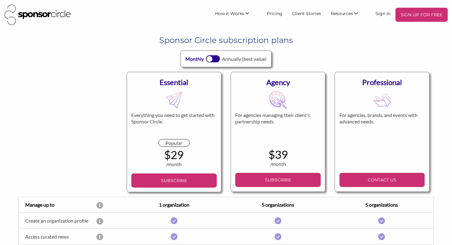 The height and width of the screenshot is (245, 452). What do you see at coordinates (278, 100) in the screenshot?
I see `img: MDB8YWNjdF8xRVMyQnVKcDI4S0FlS2M5fGZsX2xpdmVfa1QzbGg0YzRNa2NWT1BDV21CQUZza1Zs0031E1MQed` at bounding box center [278, 100].